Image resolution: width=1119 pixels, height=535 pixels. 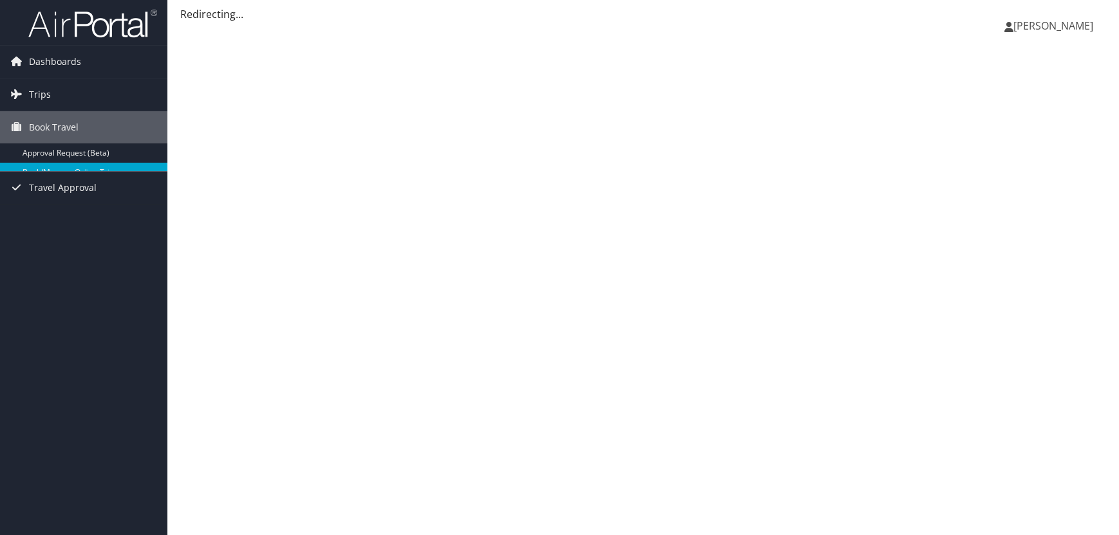 I want to click on span: Dashboards, so click(x=55, y=62).